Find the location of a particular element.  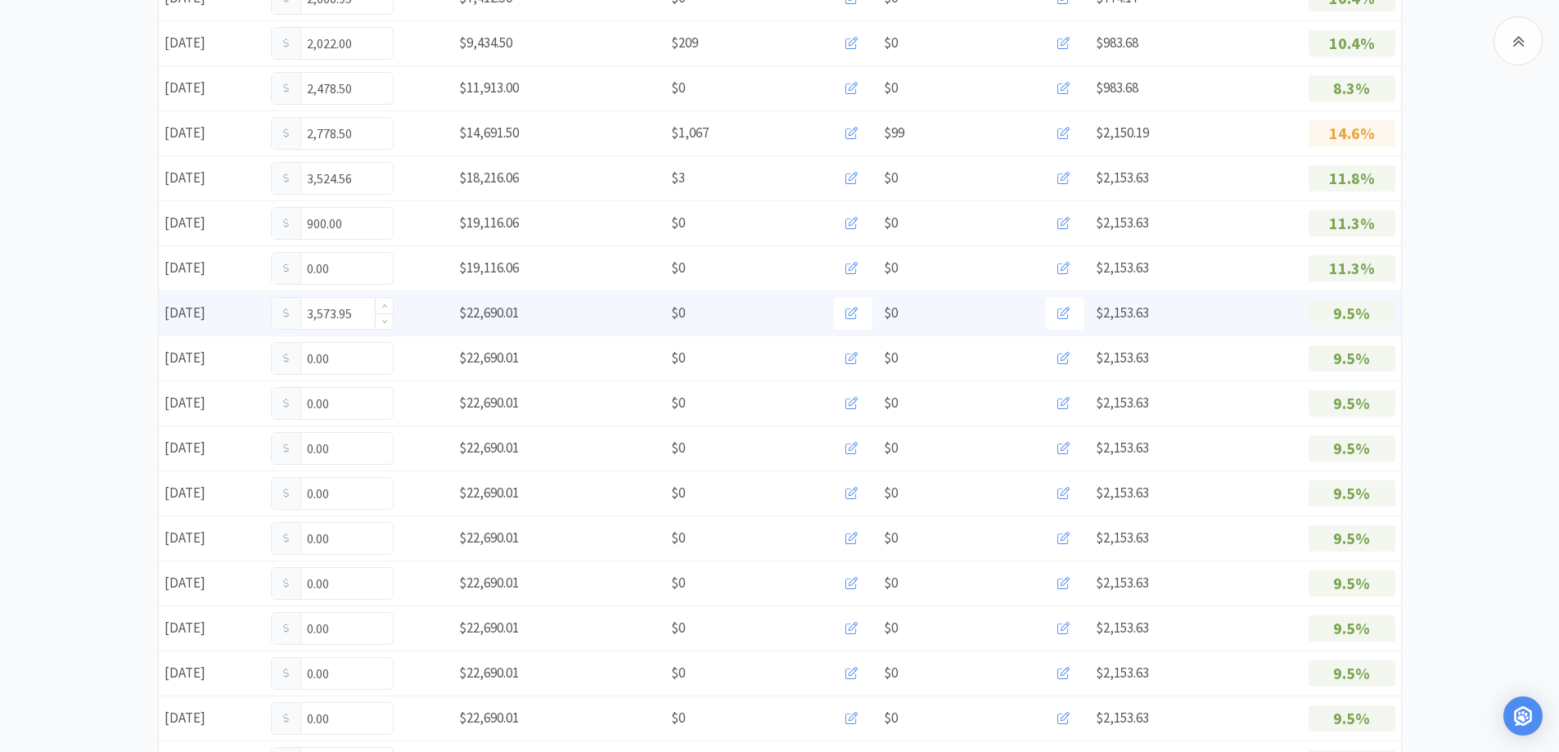

span: $983.68 is located at coordinates (1117, 43).